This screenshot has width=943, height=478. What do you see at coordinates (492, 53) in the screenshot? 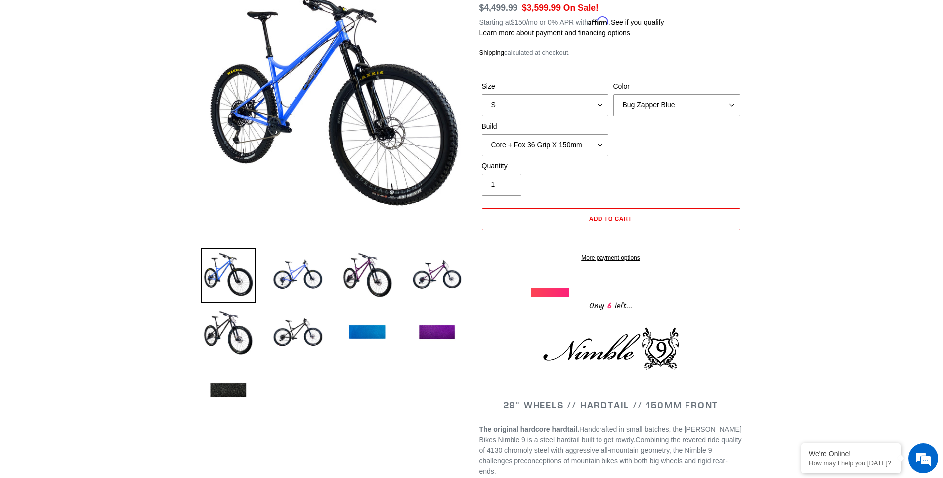
I see `a: Shipping` at bounding box center [492, 53].